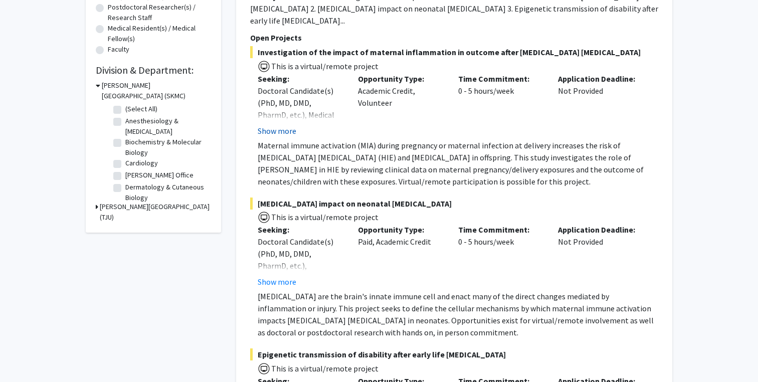 The image size is (758, 382). I want to click on p: Maternal immune activation (MIA) during pregnancy or maternal infection at delivery increases the..., so click(457, 163).